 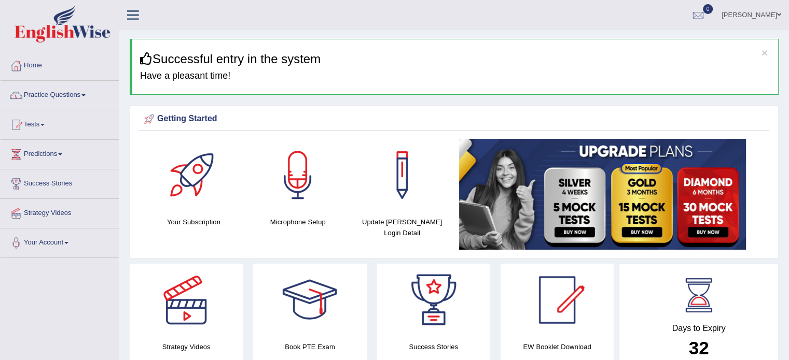 What do you see at coordinates (60, 242) in the screenshot?
I see `a: Your Account` at bounding box center [60, 242].